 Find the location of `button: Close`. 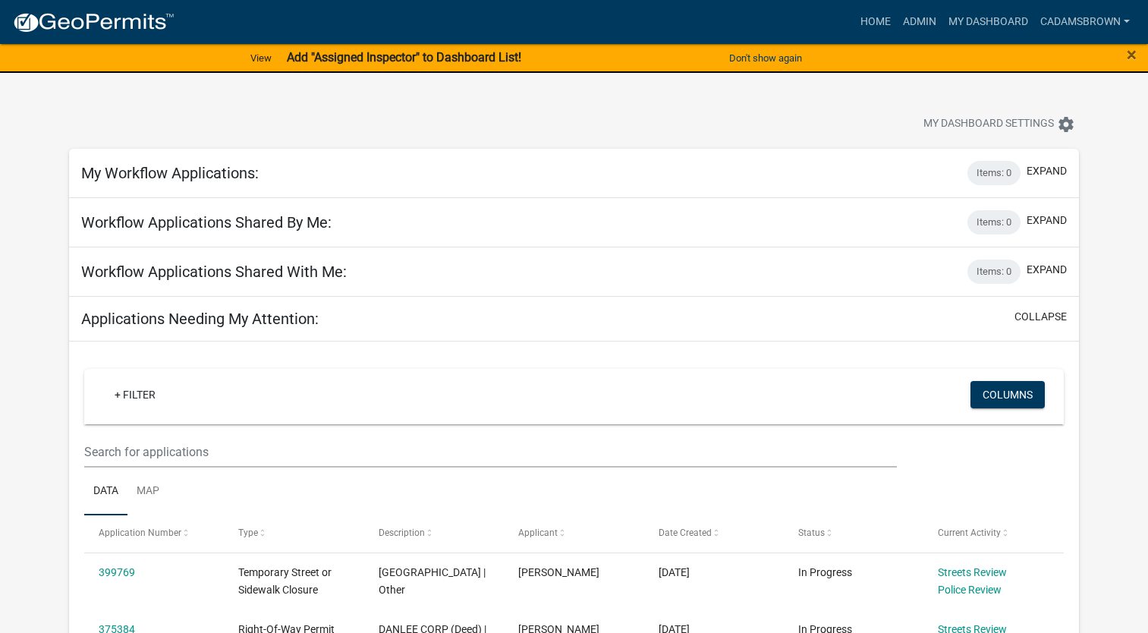

button: Close is located at coordinates (1132, 55).